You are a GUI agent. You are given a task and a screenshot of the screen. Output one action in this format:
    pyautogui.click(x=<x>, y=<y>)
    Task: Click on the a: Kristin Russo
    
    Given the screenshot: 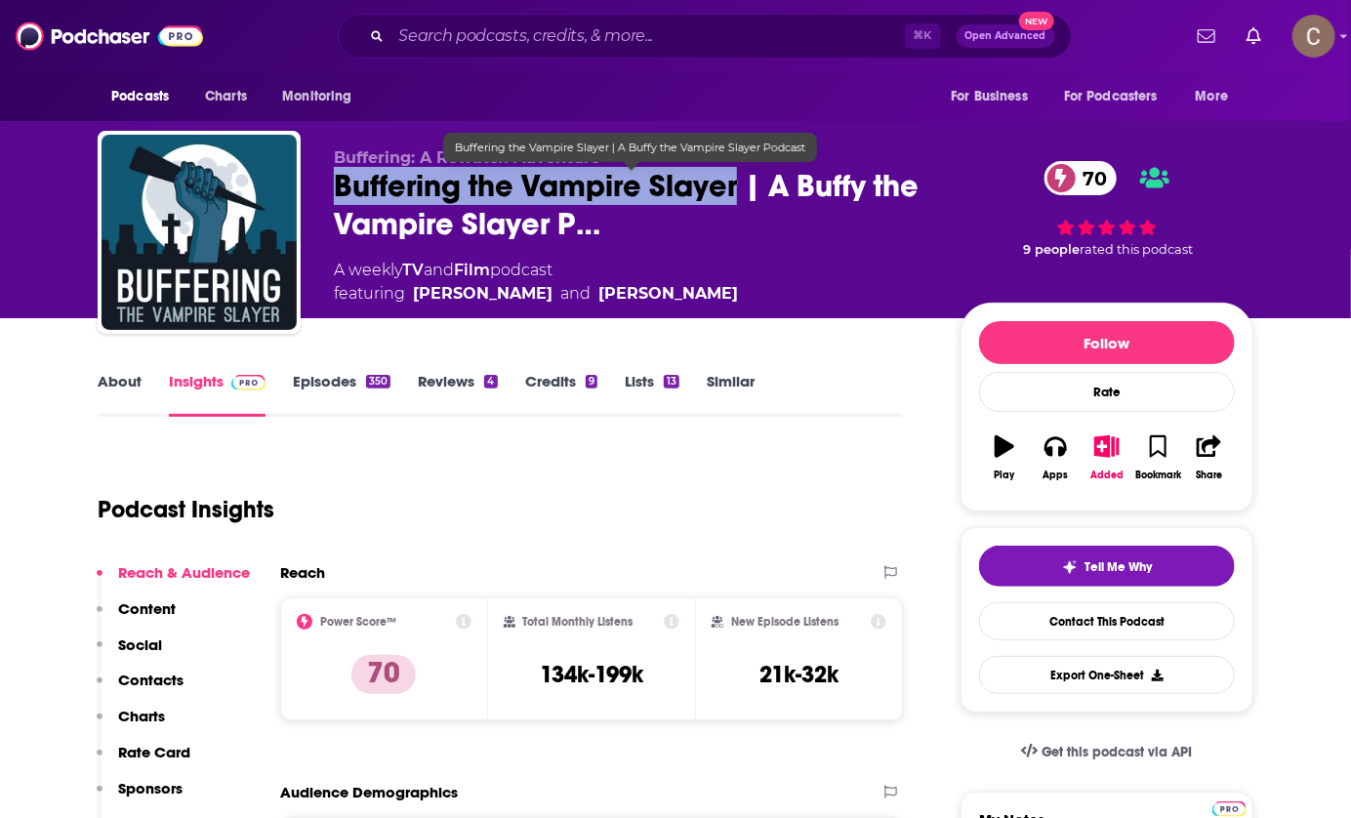 What is the action you would take?
    pyautogui.click(x=668, y=294)
    